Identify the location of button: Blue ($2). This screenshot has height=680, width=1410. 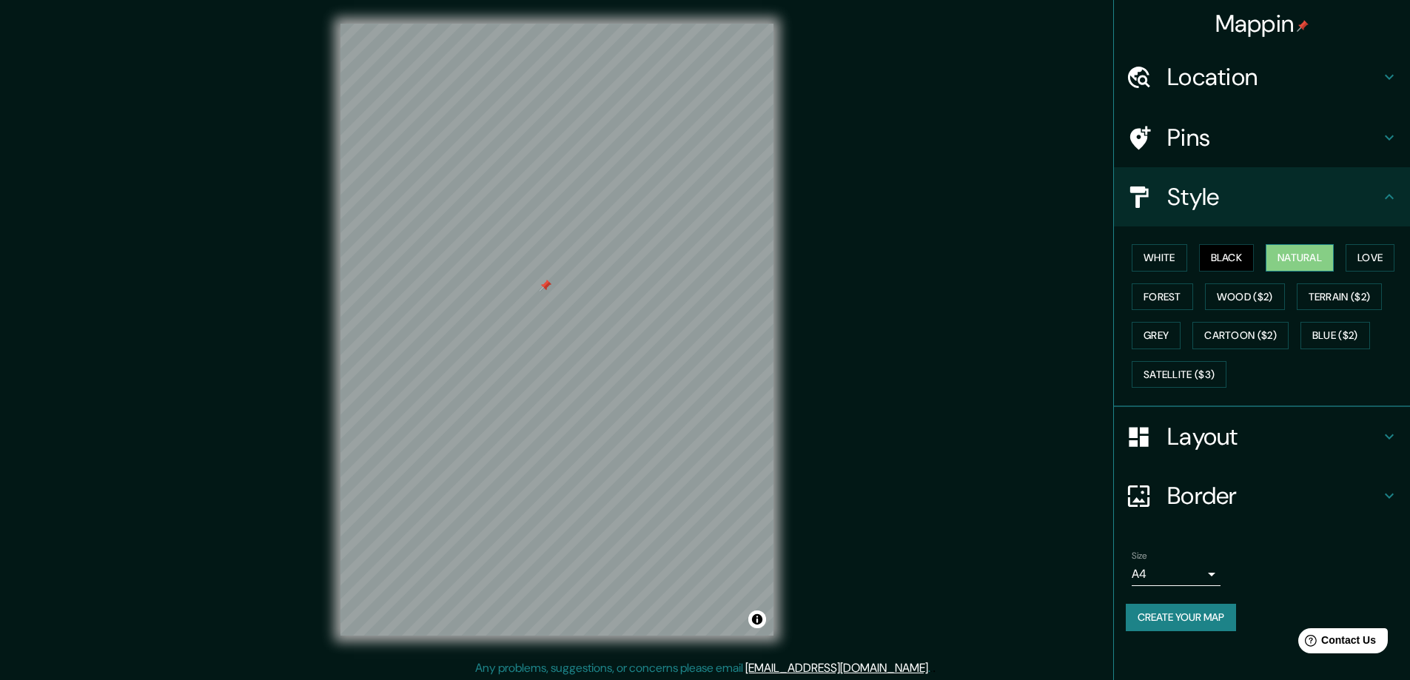
(1335, 335).